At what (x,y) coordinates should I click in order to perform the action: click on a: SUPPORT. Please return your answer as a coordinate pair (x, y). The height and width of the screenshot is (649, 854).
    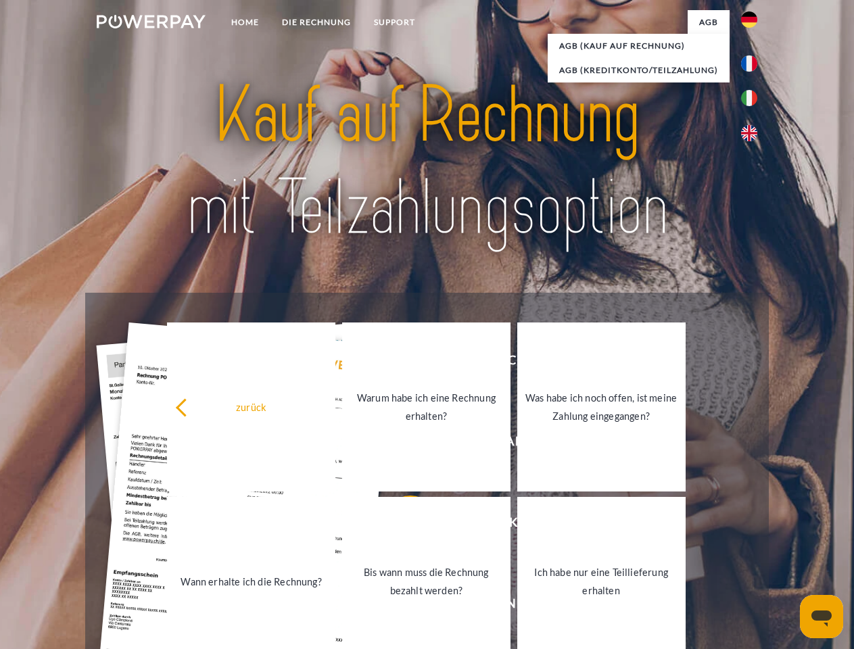
    Looking at the image, I should click on (394, 22).